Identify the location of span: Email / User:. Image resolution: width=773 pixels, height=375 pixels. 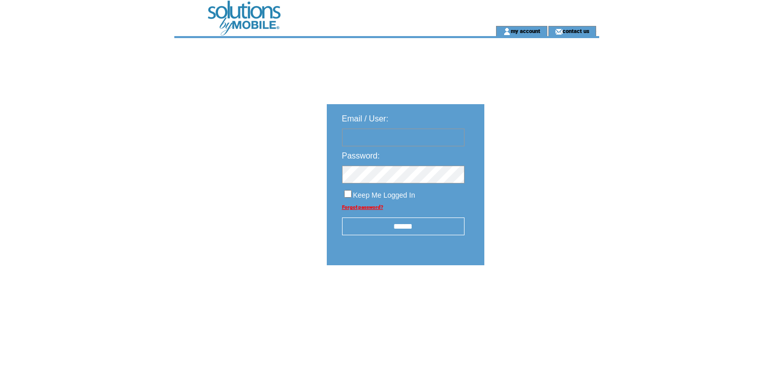
(366, 118).